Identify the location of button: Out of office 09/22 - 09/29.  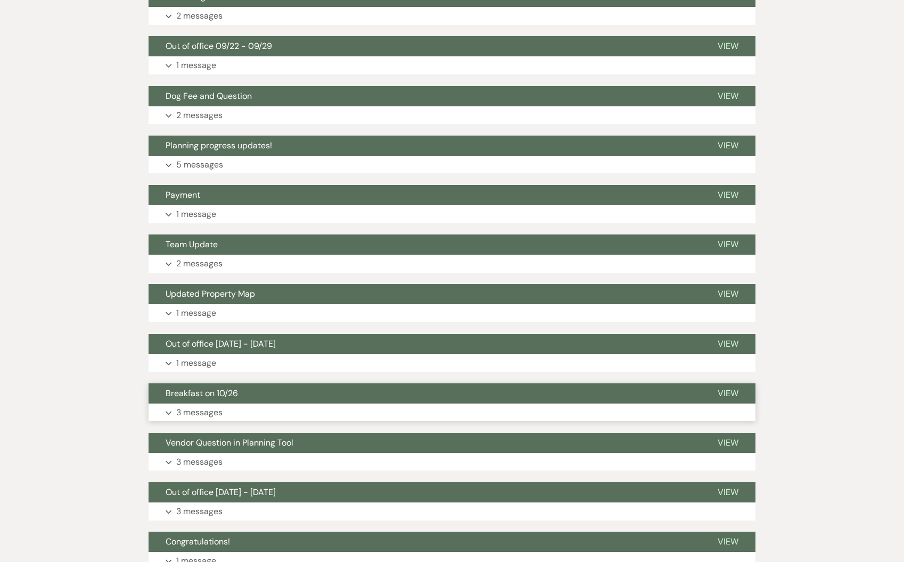
(424, 46).